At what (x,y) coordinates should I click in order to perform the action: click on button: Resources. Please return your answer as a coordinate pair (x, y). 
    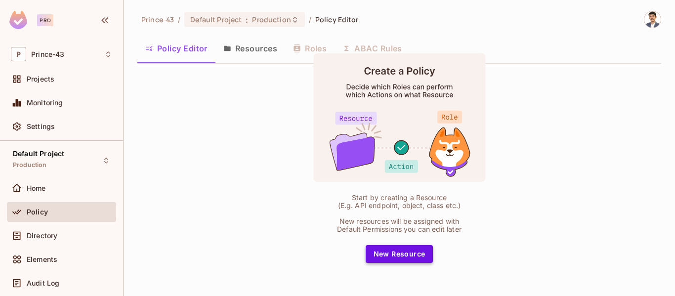
    Looking at the image, I should click on (250, 48).